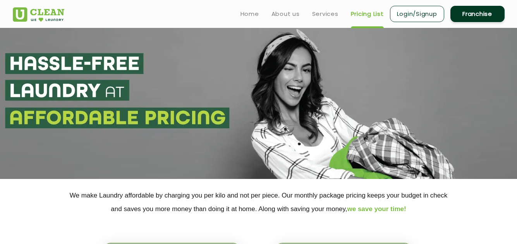 This screenshot has height=244, width=517. Describe the element at coordinates (377, 209) in the screenshot. I see `span: we save your time!` at that location.